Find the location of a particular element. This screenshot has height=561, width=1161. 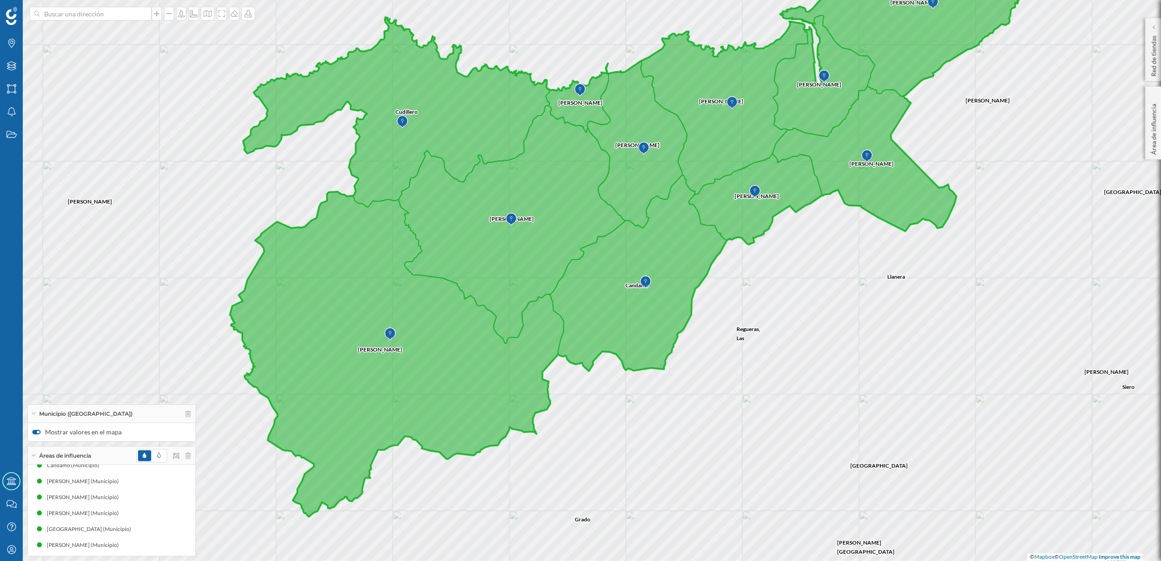

img: Geoblink Logo is located at coordinates (11, 16).